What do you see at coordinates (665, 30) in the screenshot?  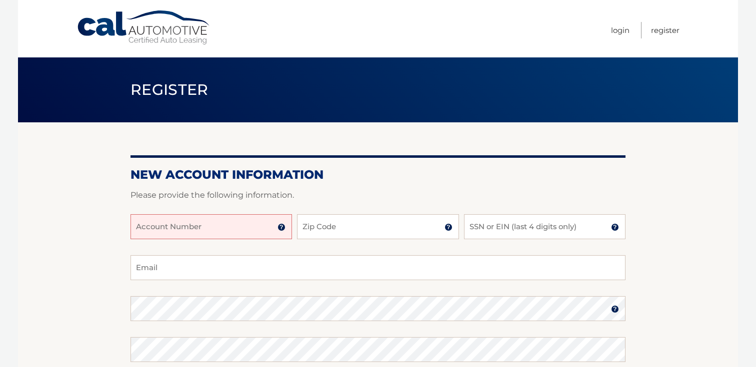 I see `a: Register` at bounding box center [665, 30].